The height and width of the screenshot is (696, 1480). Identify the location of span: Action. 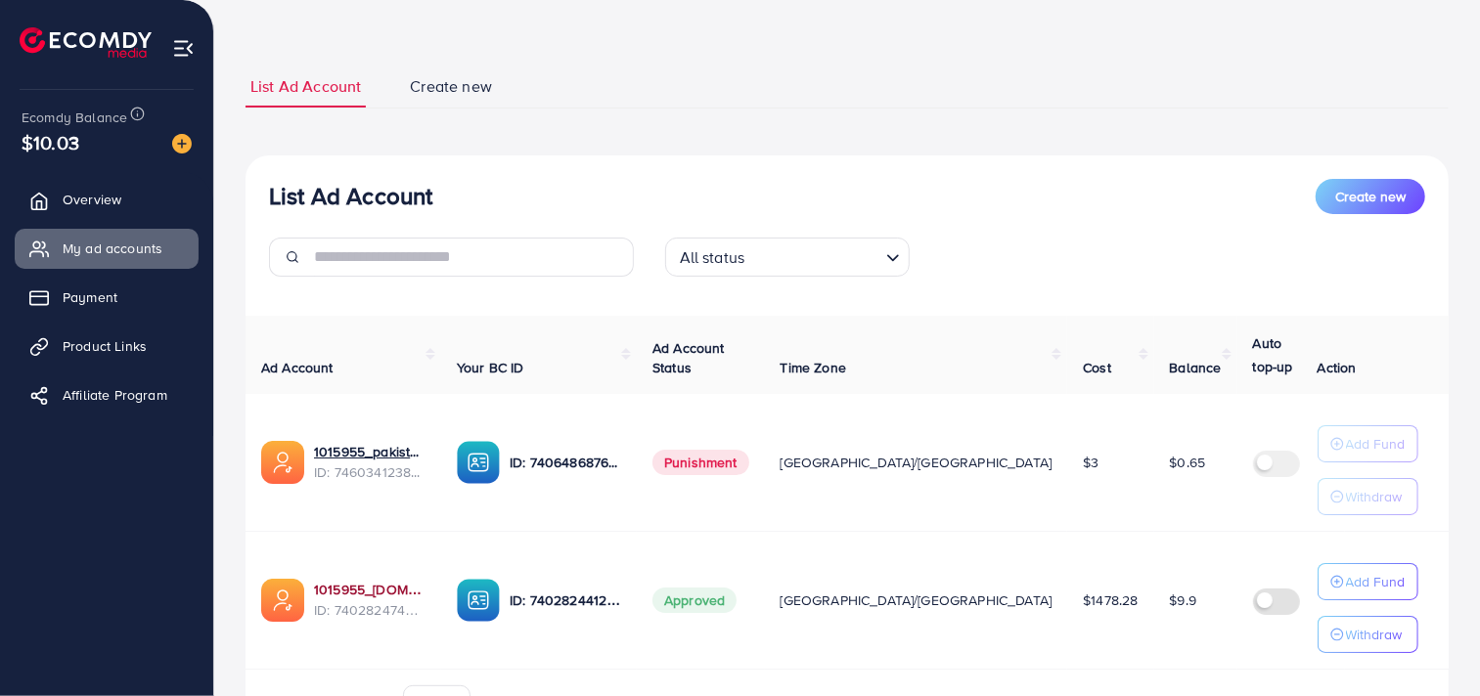
(1337, 368).